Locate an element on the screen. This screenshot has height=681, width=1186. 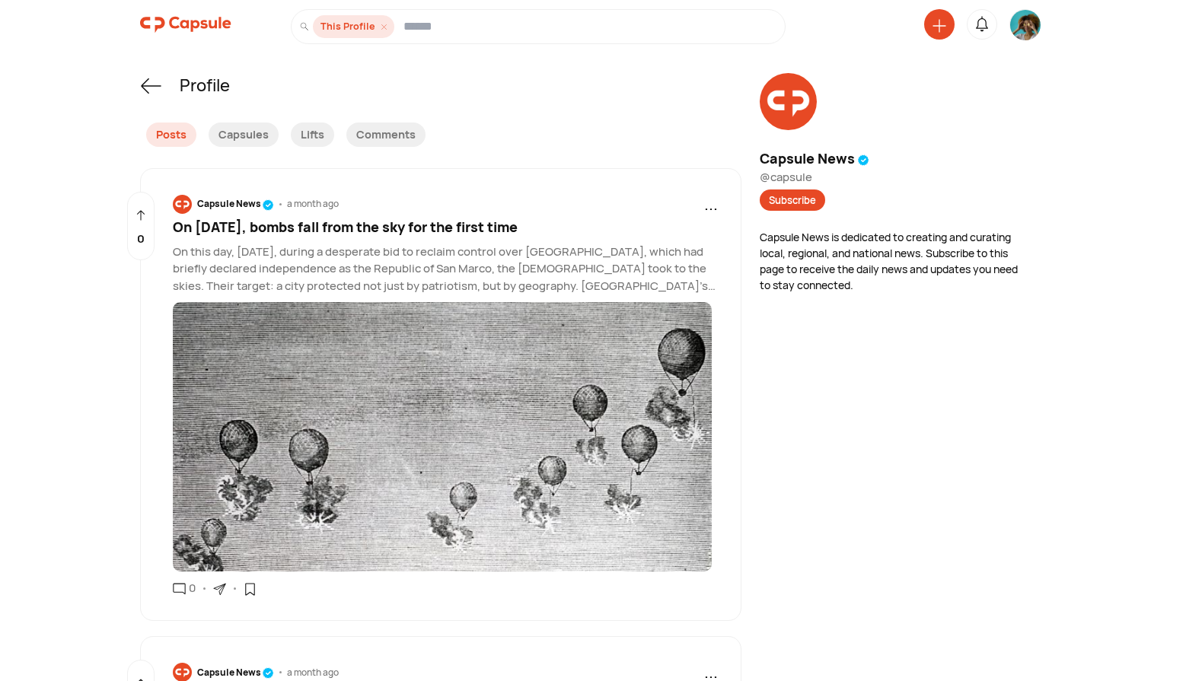
div: Capsules is located at coordinates (244, 135).